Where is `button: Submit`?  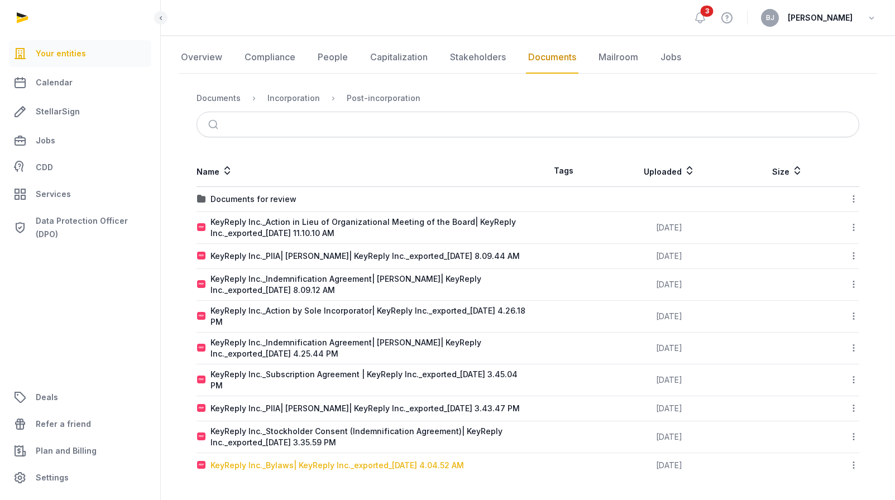 button: Submit is located at coordinates (214, 124).